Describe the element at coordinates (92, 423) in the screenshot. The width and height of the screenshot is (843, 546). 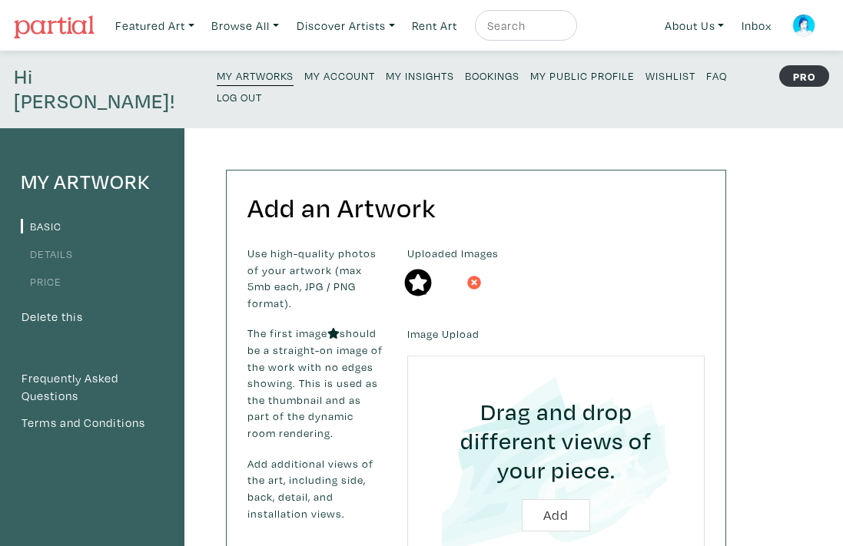
I see `a: Terms and Conditions` at that location.